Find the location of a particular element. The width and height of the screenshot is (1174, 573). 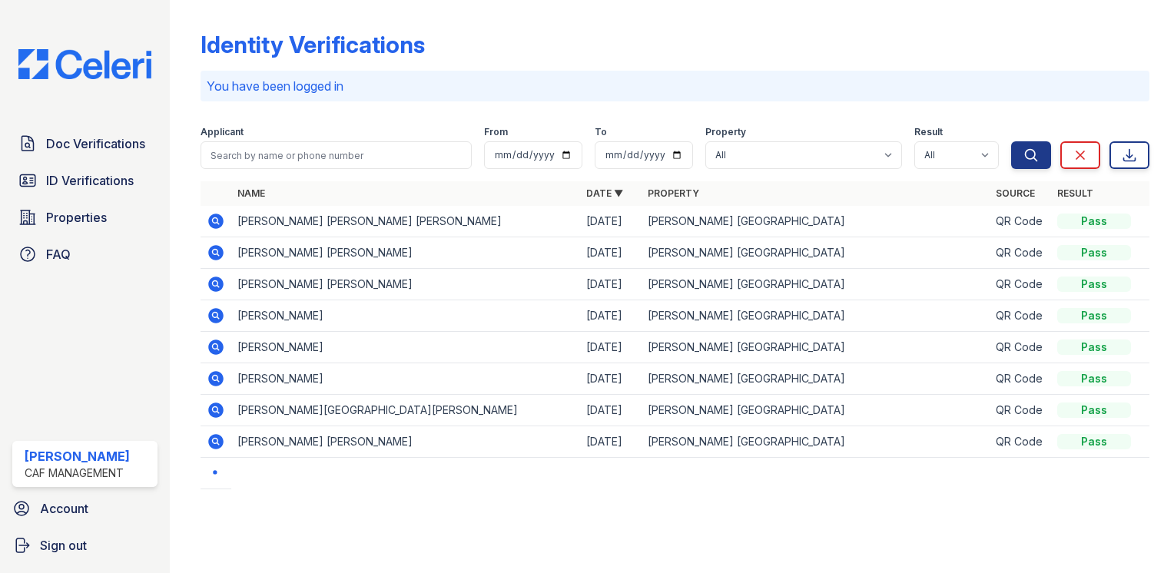

p: You have been logged in is located at coordinates (675, 86).